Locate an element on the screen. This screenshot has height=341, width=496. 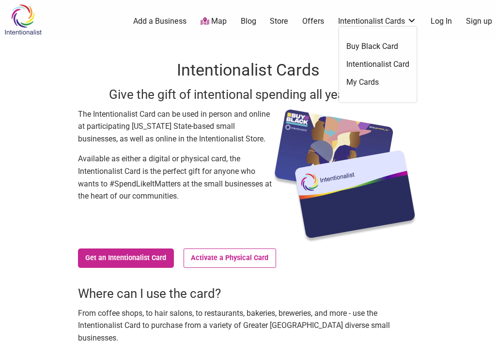
a: Map is located at coordinates (214, 21).